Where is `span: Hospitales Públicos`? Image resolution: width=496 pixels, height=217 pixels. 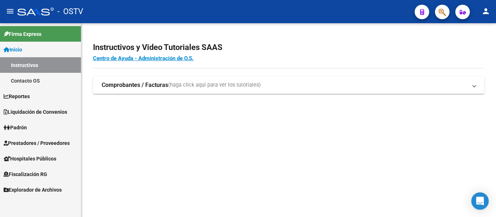
span: Hospitales Públicos is located at coordinates (30, 159).